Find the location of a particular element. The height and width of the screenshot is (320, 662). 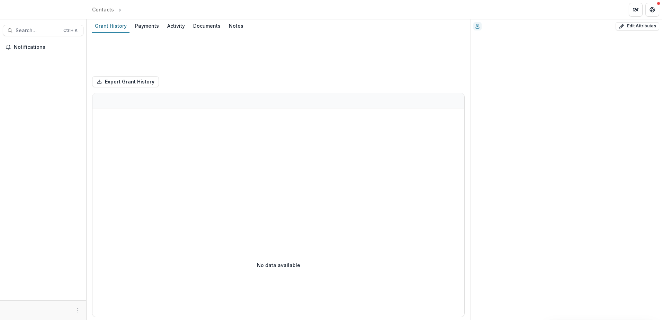

p: No data available is located at coordinates (279, 265).